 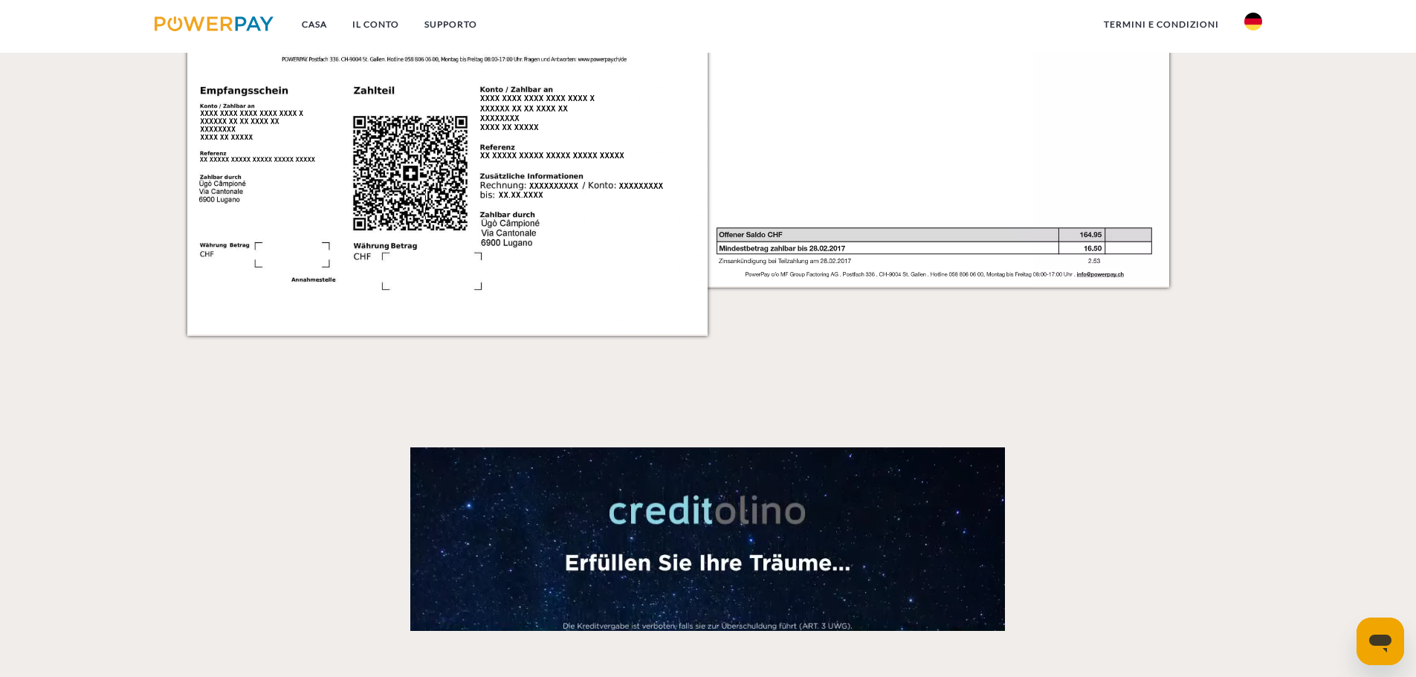 I want to click on font: IL CONTO, so click(x=375, y=24).